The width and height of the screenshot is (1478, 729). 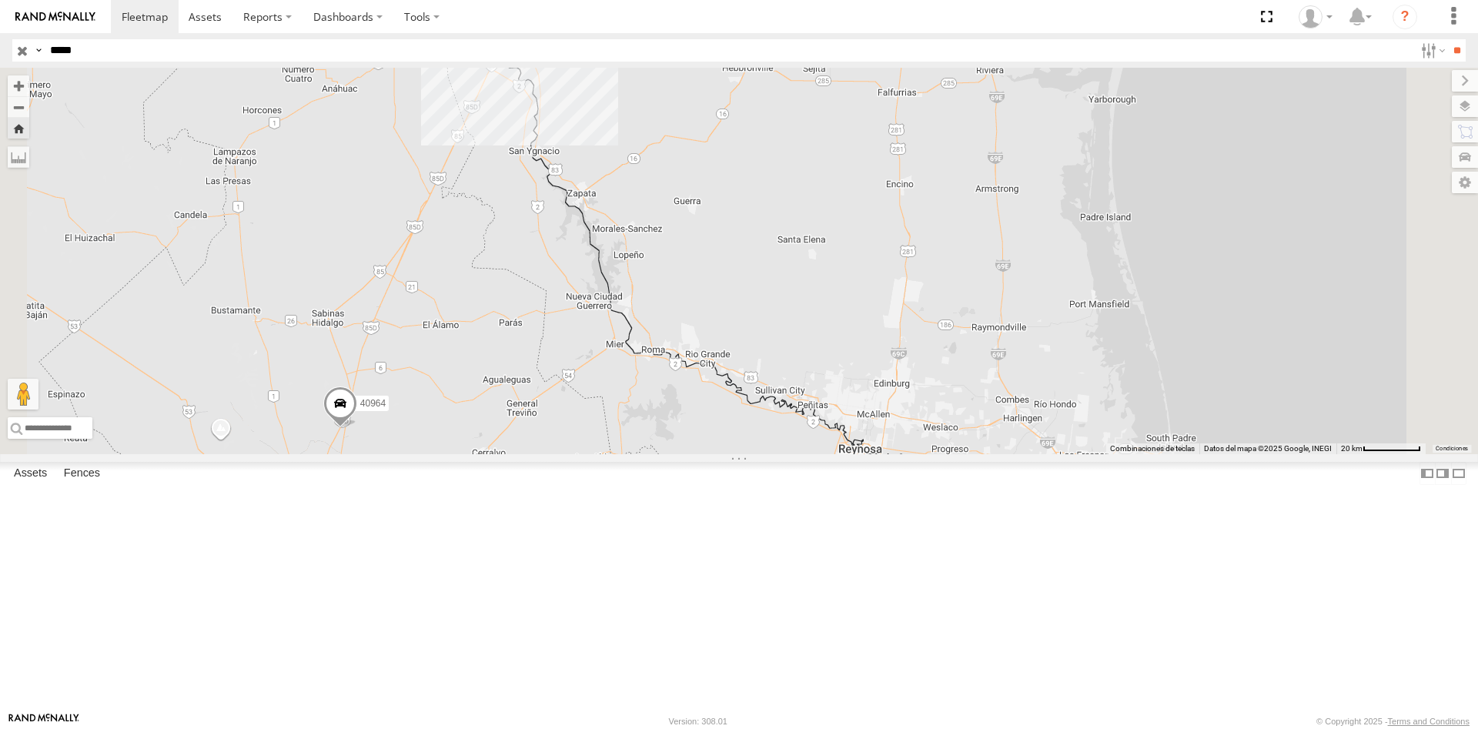 I want to click on label: Map Settings, so click(x=1465, y=182).